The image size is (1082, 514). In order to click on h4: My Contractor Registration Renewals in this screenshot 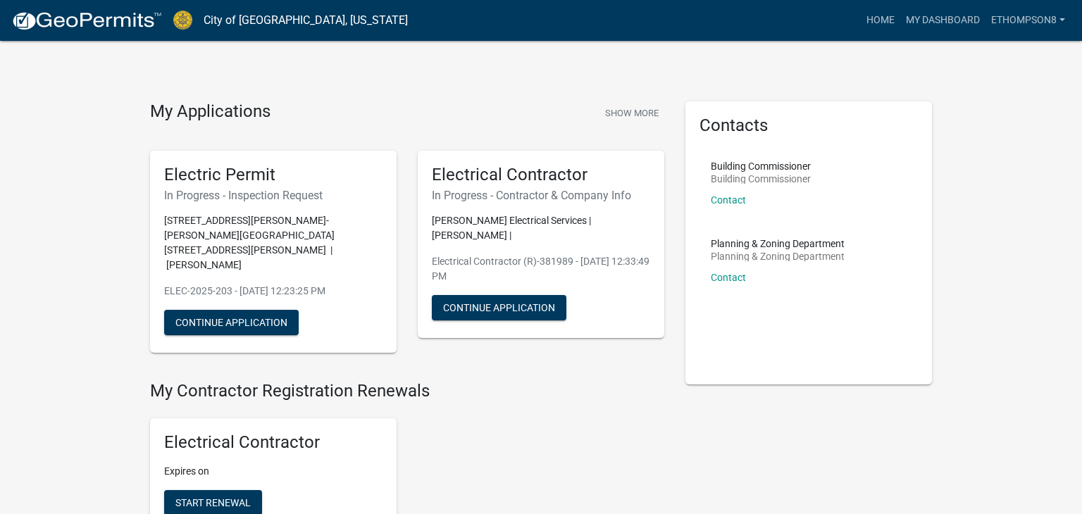, I will do `click(407, 391)`.